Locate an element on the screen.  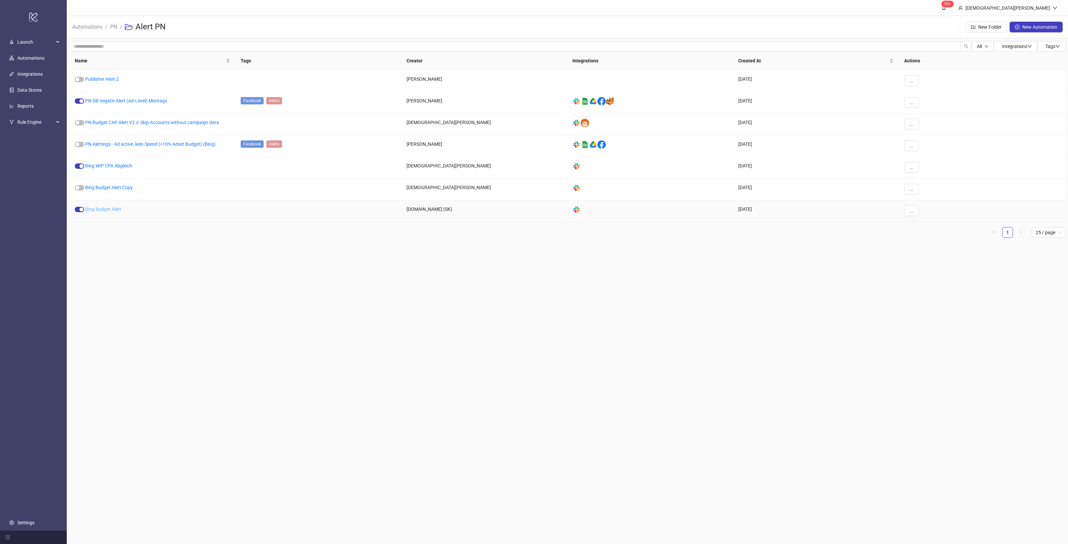
a: Publisher Alert 2 is located at coordinates (102, 79).